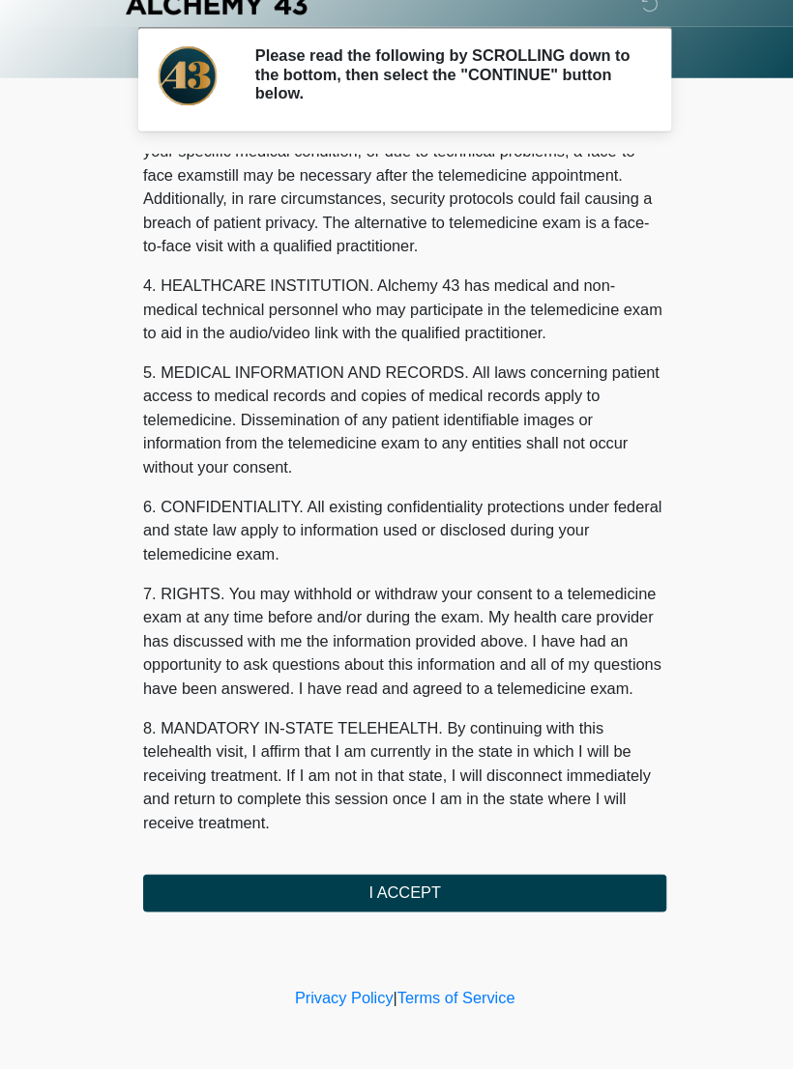 The height and width of the screenshot is (1069, 793). Describe the element at coordinates (396, 782) in the screenshot. I see `p: 8. MANDATORY IN-STATE TELEHEALTH. By continuing with this telehealth visit, I affirm that I am cu...` at that location.